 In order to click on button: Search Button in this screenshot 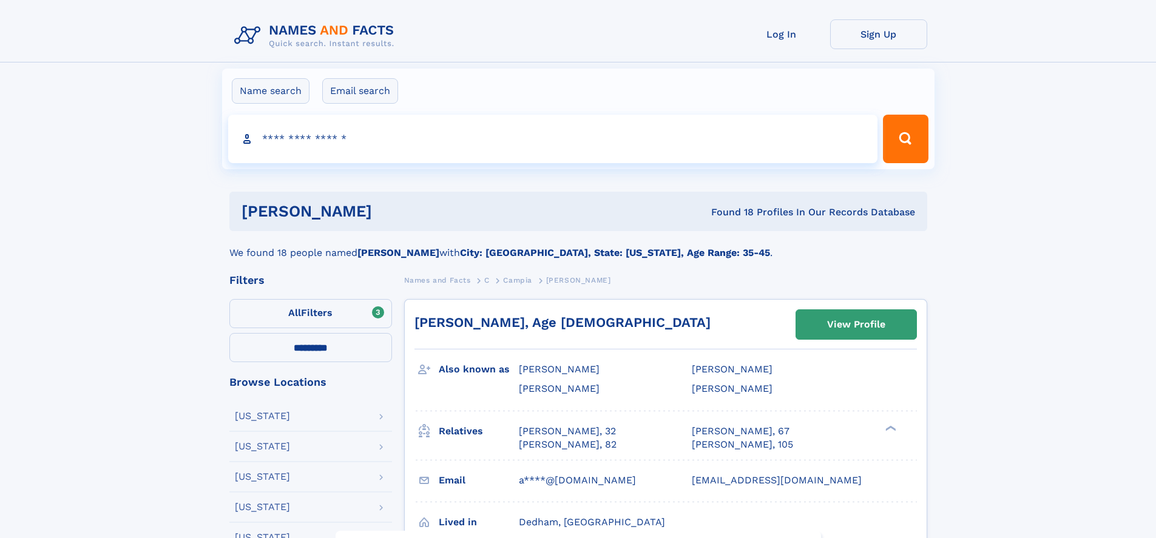, I will do `click(905, 139)`.